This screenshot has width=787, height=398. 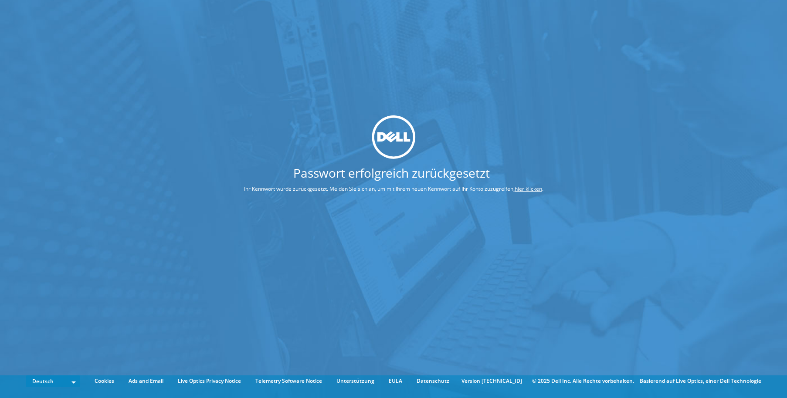 What do you see at coordinates (395, 381) in the screenshot?
I see `a: EULA` at bounding box center [395, 381].